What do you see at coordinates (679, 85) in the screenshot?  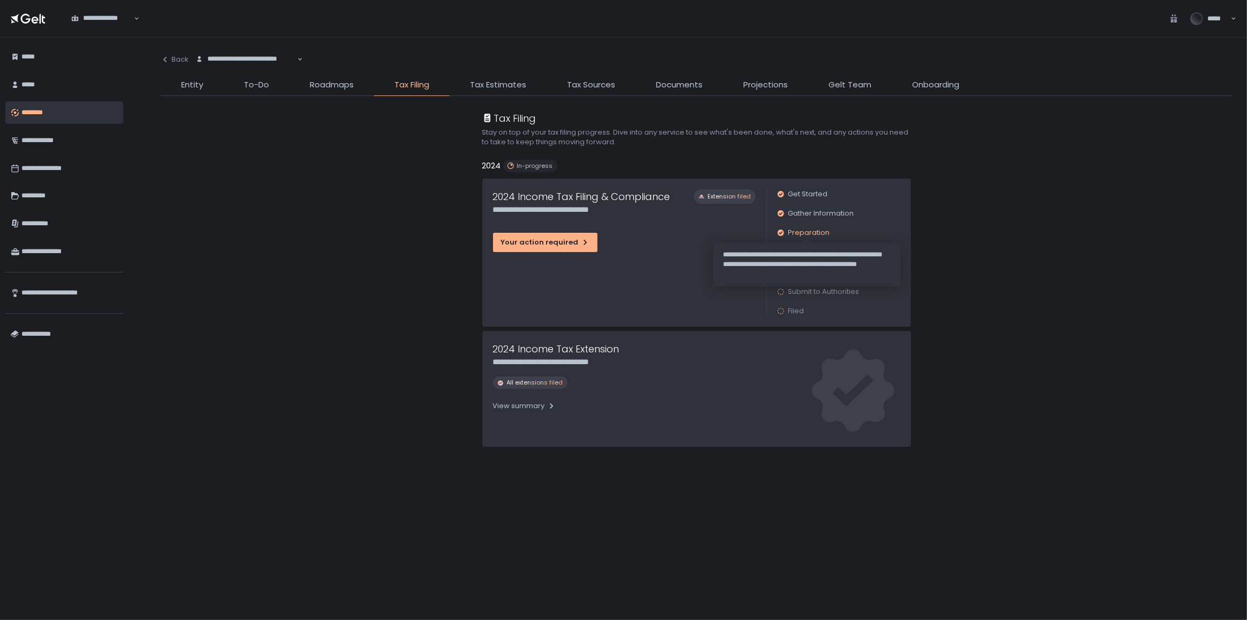 I see `span: Documents` at bounding box center [679, 85].